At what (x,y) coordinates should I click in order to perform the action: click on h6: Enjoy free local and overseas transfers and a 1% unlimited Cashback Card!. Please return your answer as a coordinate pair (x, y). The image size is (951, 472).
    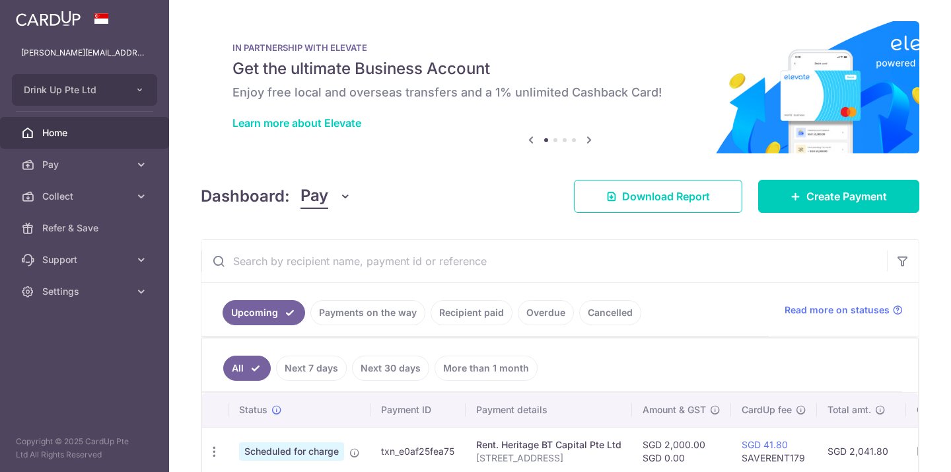
    Looking at the image, I should click on (560, 92).